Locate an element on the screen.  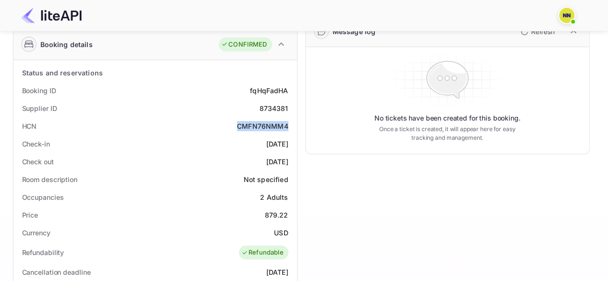
p: Once a ticket is created, it will appear here for easy tracking and management. is located at coordinates (448, 134).